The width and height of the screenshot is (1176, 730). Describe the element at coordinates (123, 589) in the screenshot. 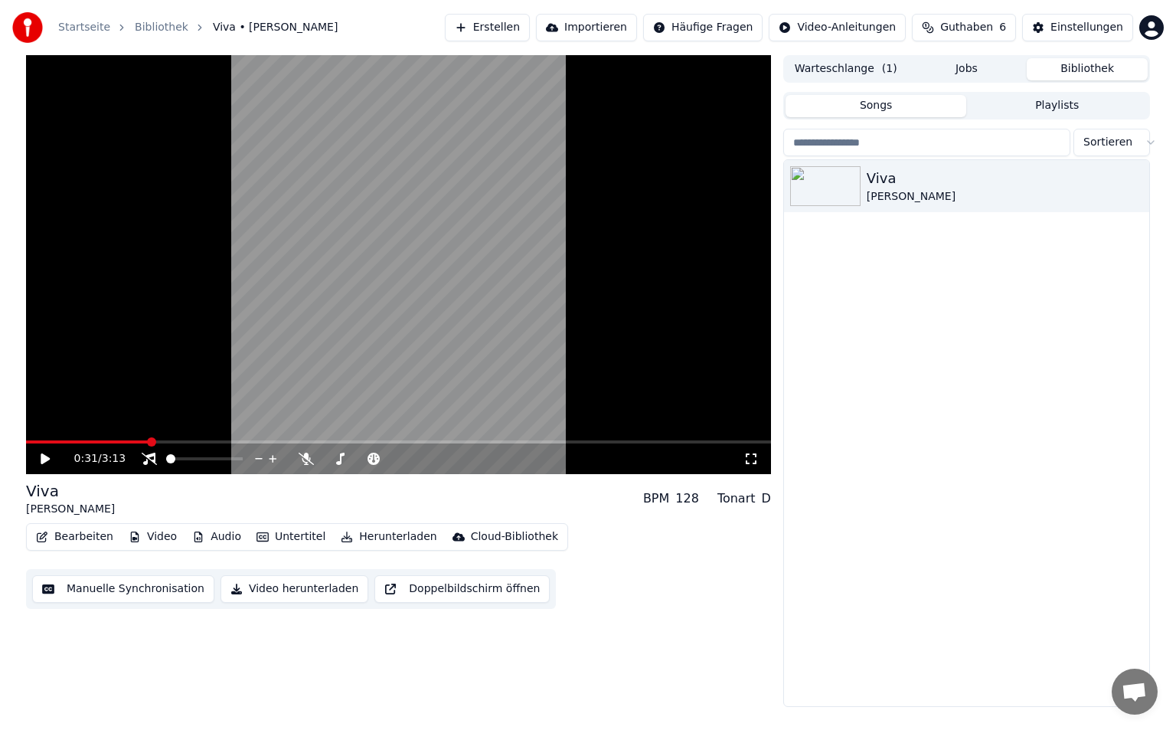

I see `button: Manuelle Synchronisation` at that location.